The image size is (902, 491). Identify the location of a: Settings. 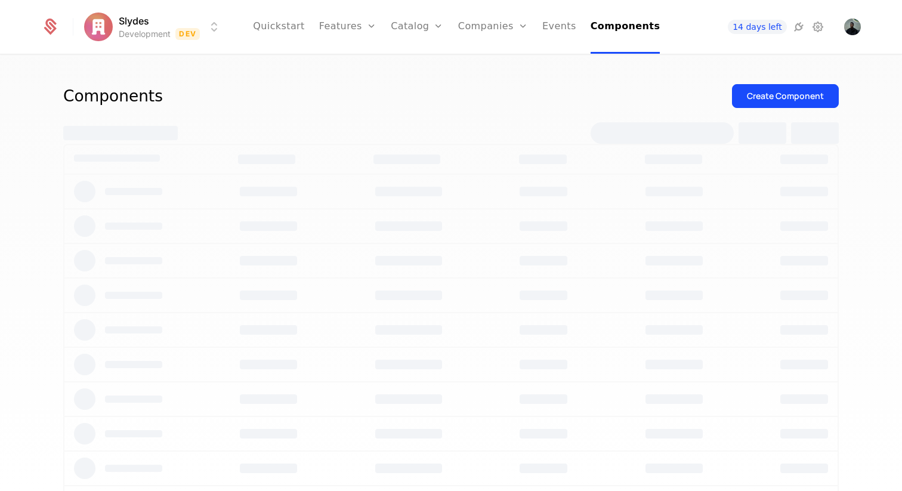
(818, 27).